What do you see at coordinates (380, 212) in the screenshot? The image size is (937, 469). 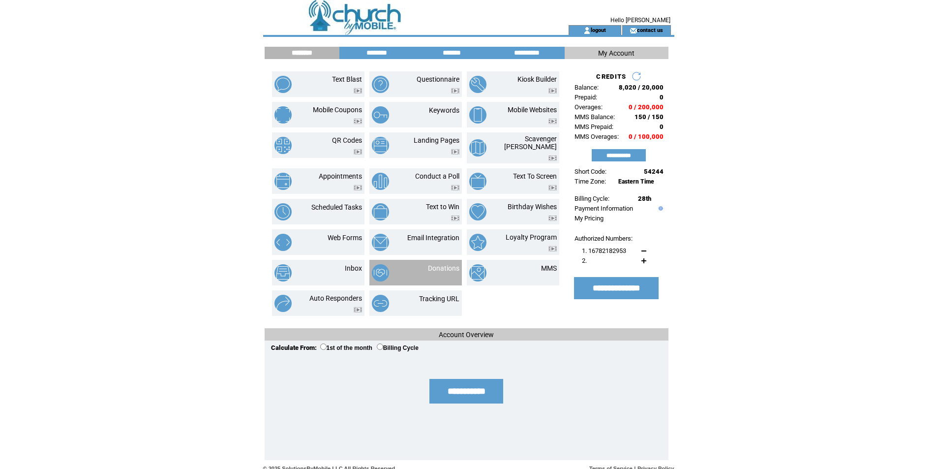 I see `img: text-to-win.png` at bounding box center [380, 212].